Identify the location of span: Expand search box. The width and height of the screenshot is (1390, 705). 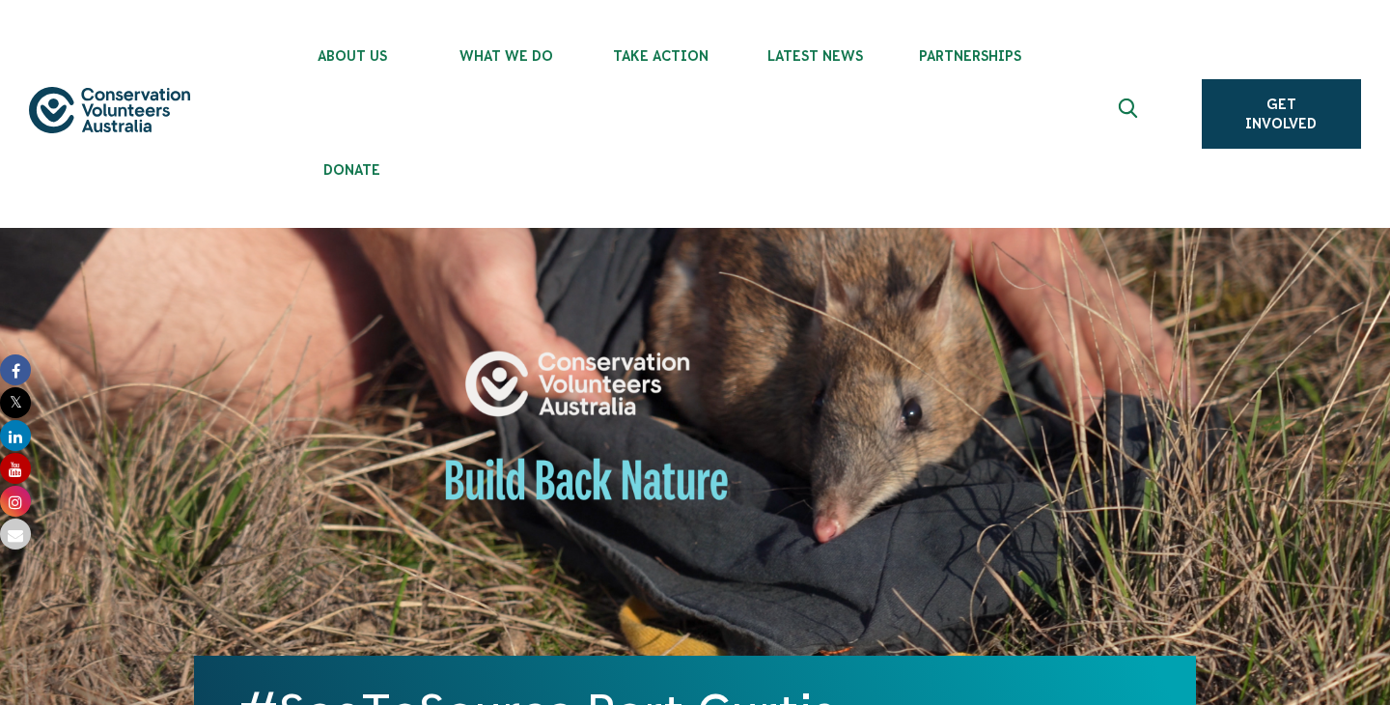
(1130, 114).